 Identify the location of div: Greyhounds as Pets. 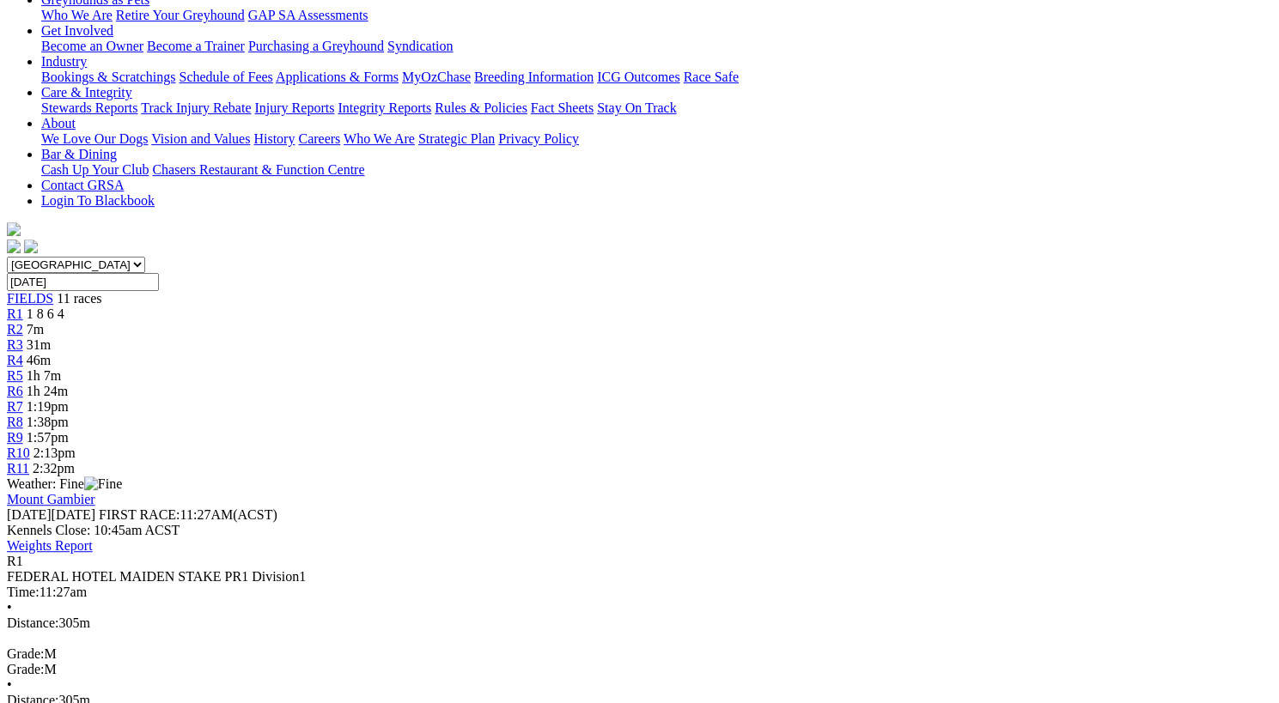
(656, 15).